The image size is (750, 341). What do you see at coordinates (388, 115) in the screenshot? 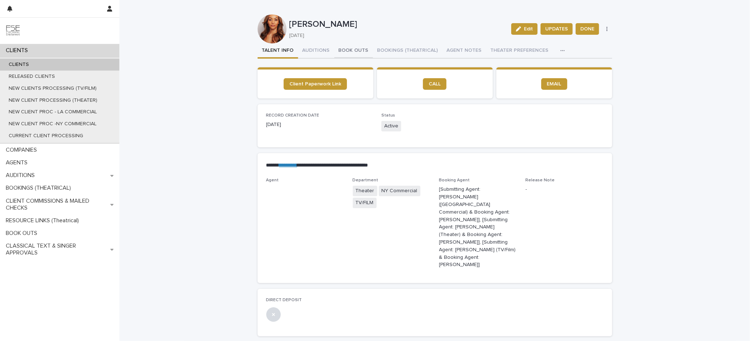
I see `span: Status` at bounding box center [388, 115].